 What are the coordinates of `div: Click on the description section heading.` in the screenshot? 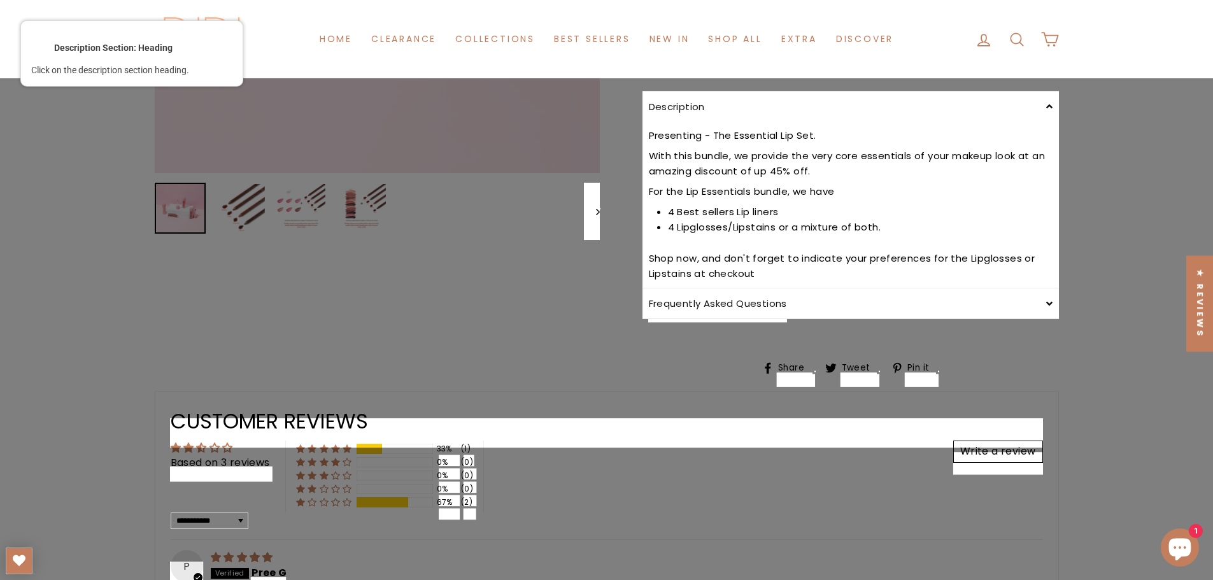 It's located at (132, 70).